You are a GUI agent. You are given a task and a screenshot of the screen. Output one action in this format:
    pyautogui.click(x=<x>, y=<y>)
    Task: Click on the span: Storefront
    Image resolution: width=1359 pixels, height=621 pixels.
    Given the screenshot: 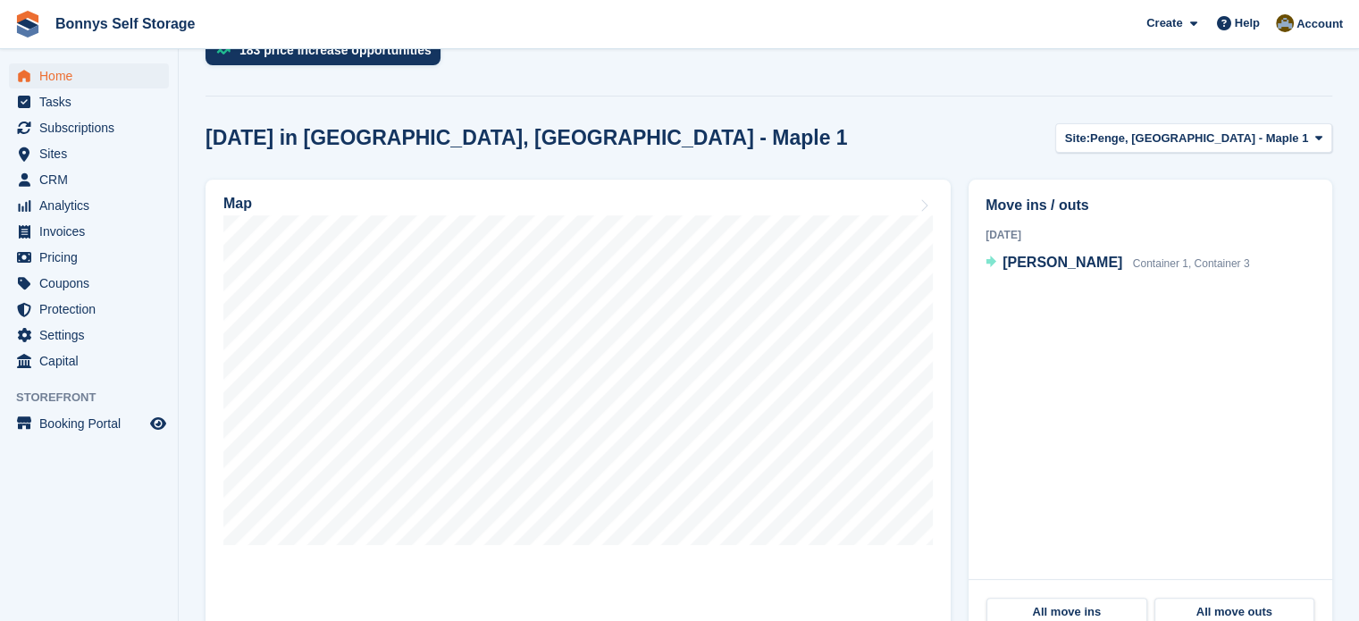 What is the action you would take?
    pyautogui.click(x=96, y=398)
    